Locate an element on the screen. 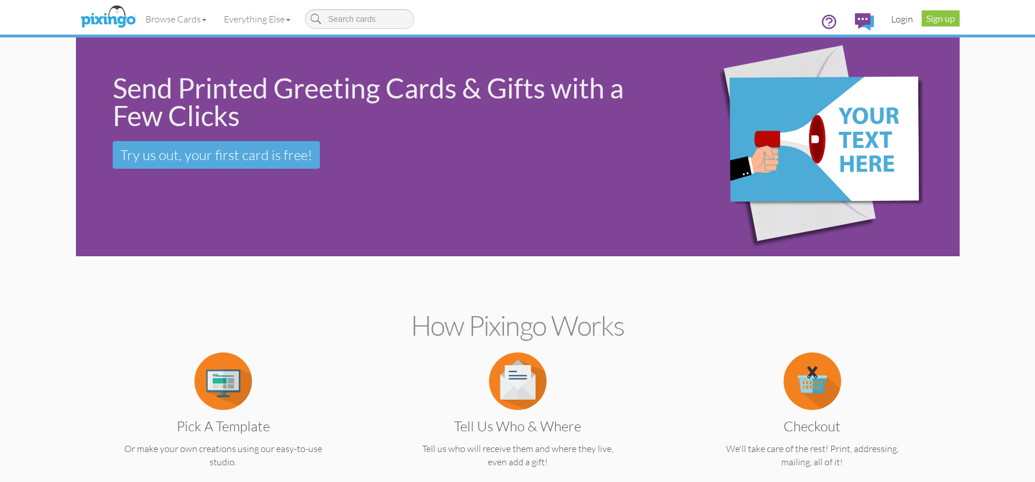  input: Search cards is located at coordinates (360, 19).